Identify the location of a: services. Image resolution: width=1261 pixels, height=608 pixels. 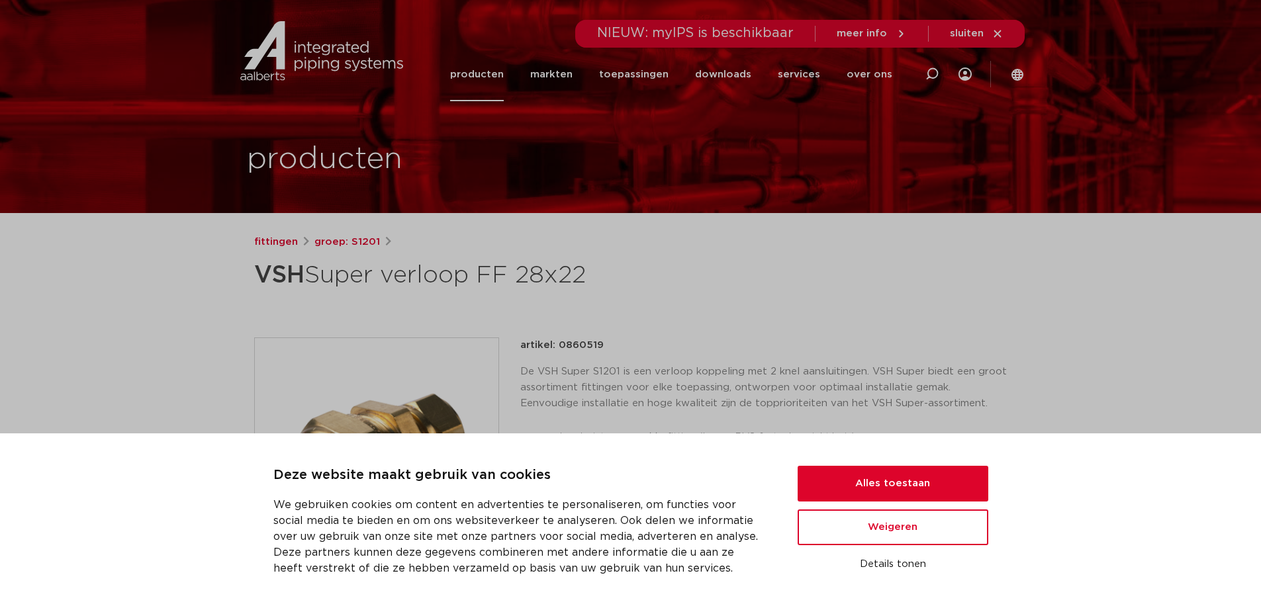
(799, 74).